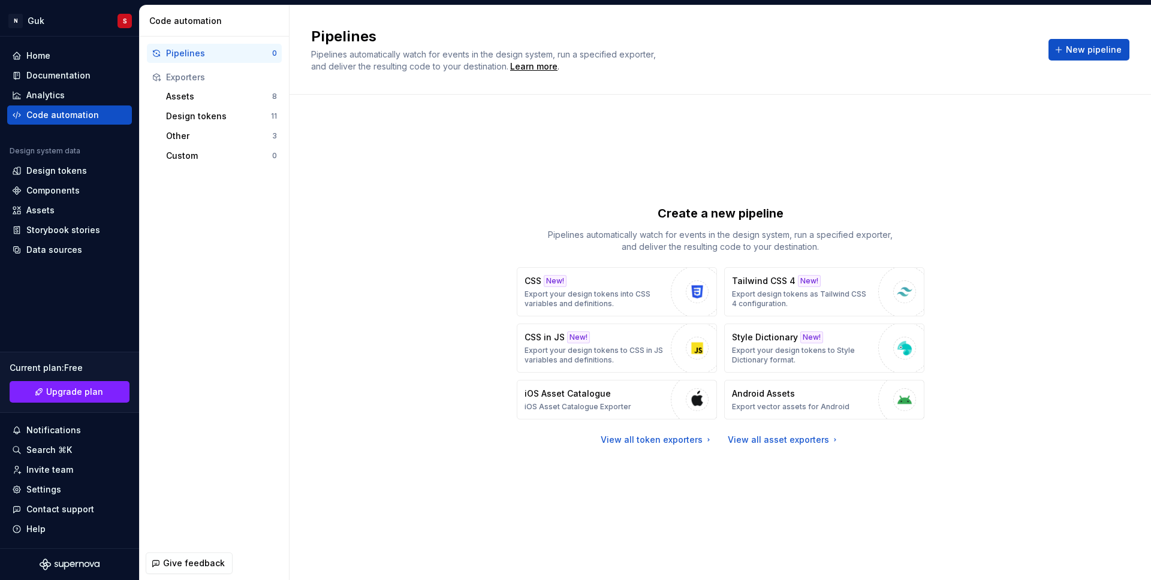  I want to click on button: iOS Asset CatalogueiOS Asset Catalogue Exporter, so click(617, 400).